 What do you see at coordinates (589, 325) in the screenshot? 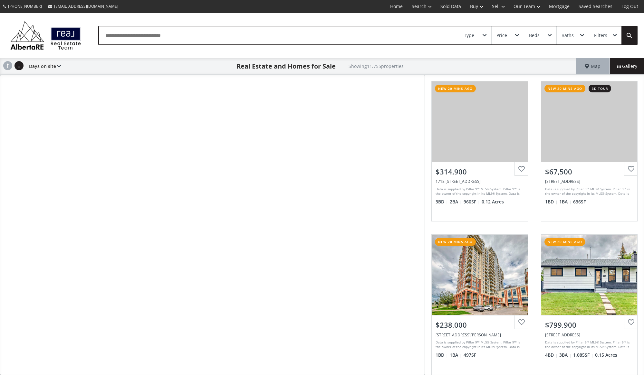
I see `div: $799,900` at bounding box center [589, 325].